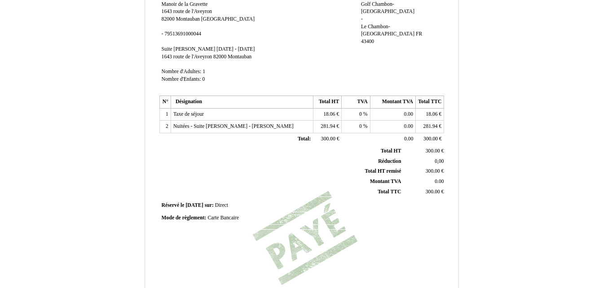 Image resolution: width=603 pixels, height=288 pixels. Describe the element at coordinates (356, 102) in the screenshot. I see `th: TVA` at that location.